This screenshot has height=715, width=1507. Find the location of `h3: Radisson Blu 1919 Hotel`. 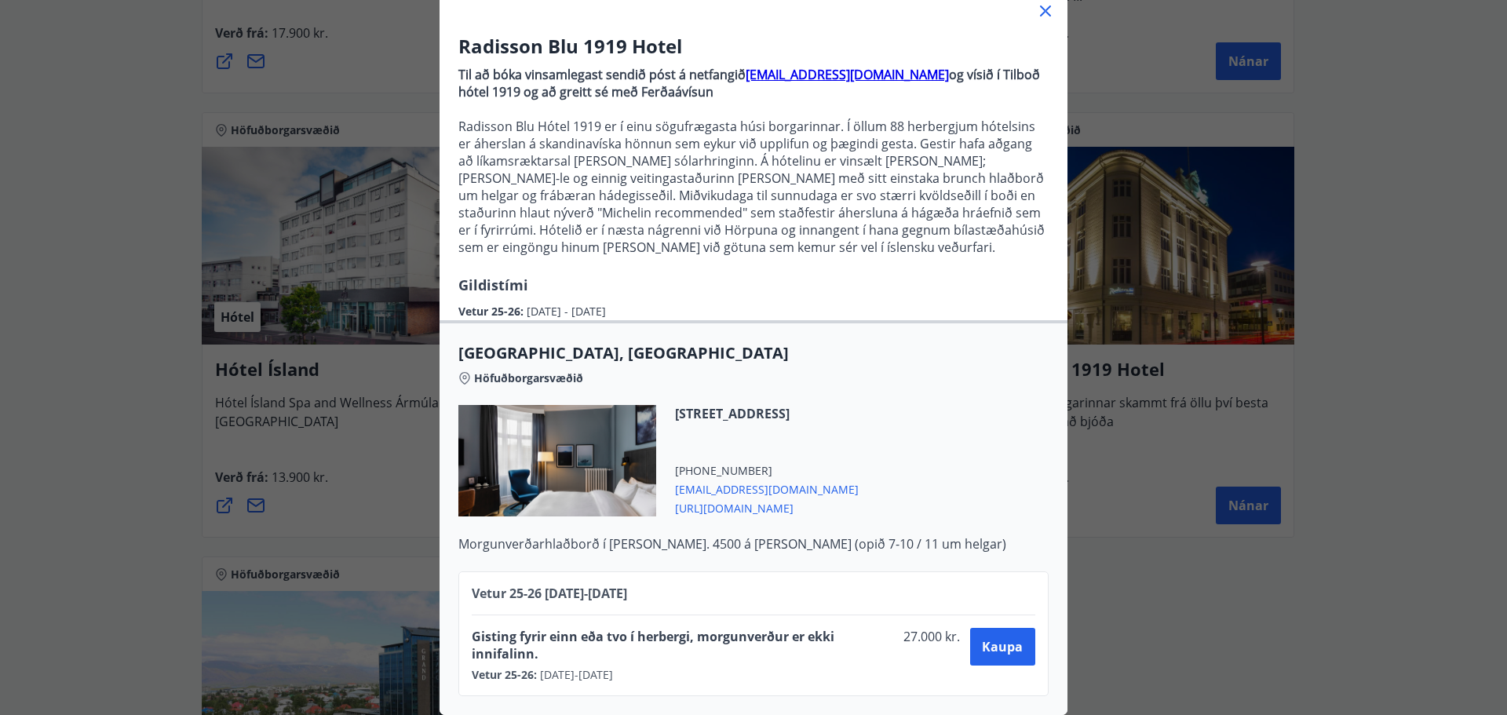

h3: Radisson Blu 1919 Hotel is located at coordinates (754, 46).